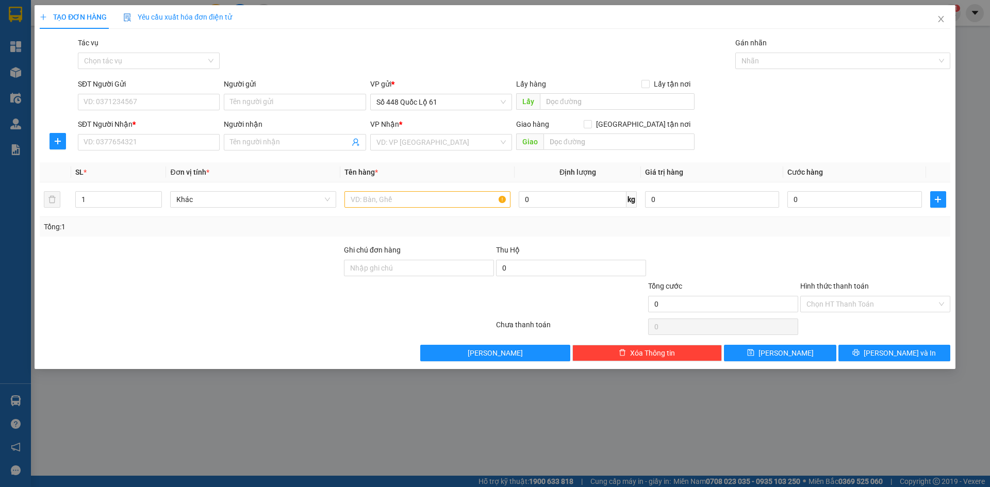 Image resolution: width=990 pixels, height=487 pixels. What do you see at coordinates (528, 102) in the screenshot?
I see `span: Lấy` at bounding box center [528, 102].